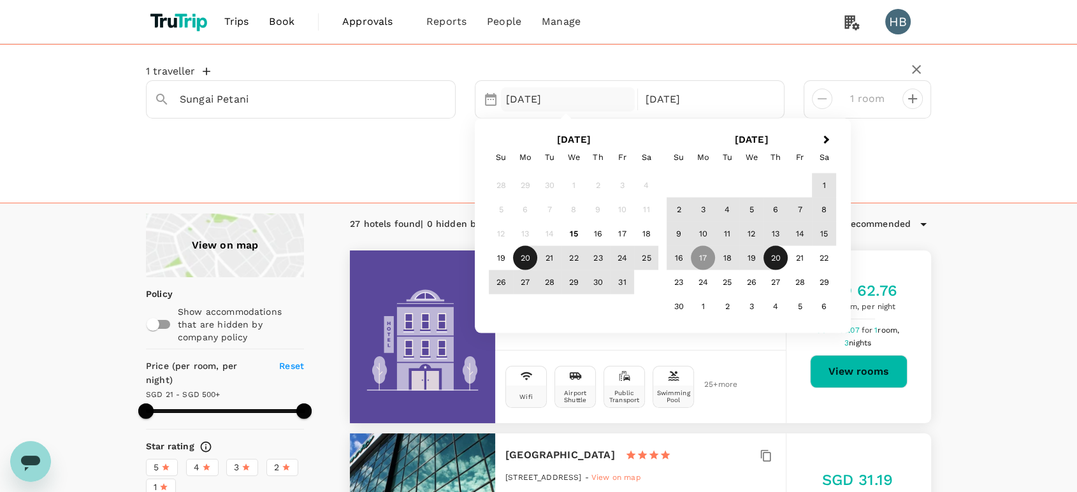 This screenshot has width=1077, height=492. Describe the element at coordinates (240, 324) in the screenshot. I see `p: Show accommodations that are hidden by company policy` at that location.